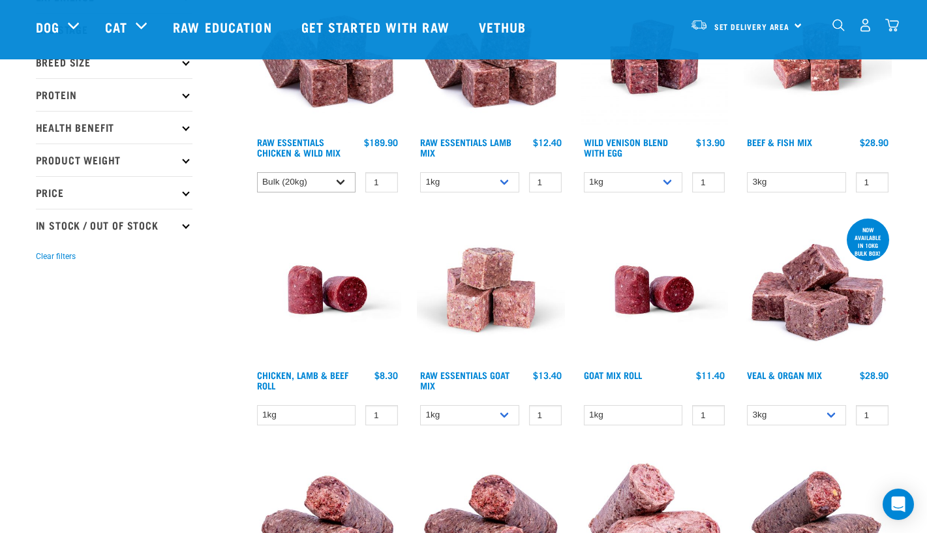 The image size is (927, 533). Describe the element at coordinates (868, 241) in the screenshot. I see `div: now available in 10kg bulk box!` at that location.